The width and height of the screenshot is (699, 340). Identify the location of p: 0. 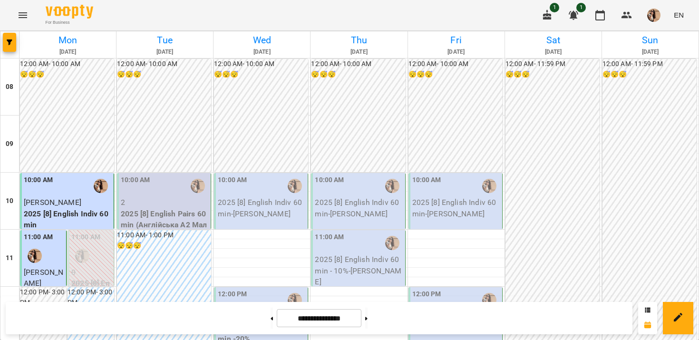
(91, 272).